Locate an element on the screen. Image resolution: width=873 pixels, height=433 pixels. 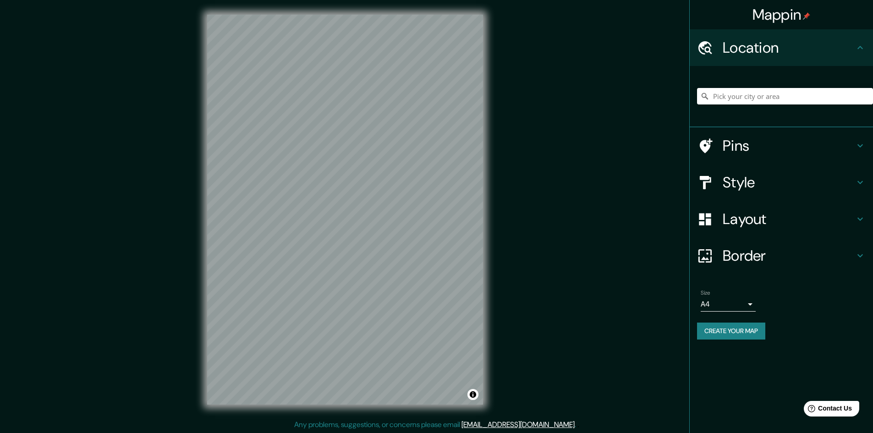
div: Style is located at coordinates (782, 182).